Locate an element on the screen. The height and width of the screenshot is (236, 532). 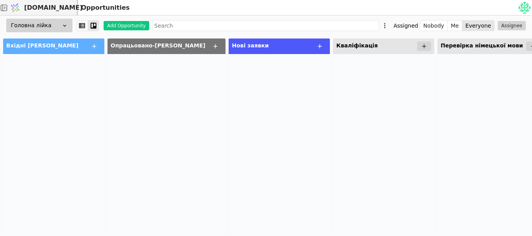
button: Me is located at coordinates (455, 26).